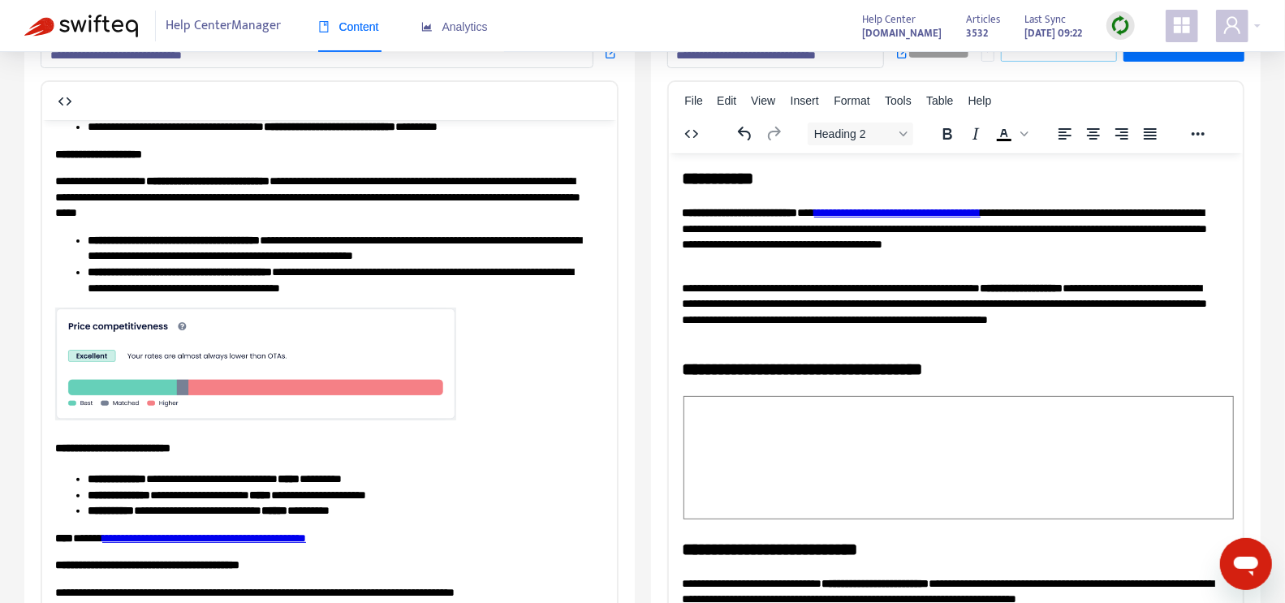  Describe the element at coordinates (1093, 134) in the screenshot. I see `button: Align center` at that location.